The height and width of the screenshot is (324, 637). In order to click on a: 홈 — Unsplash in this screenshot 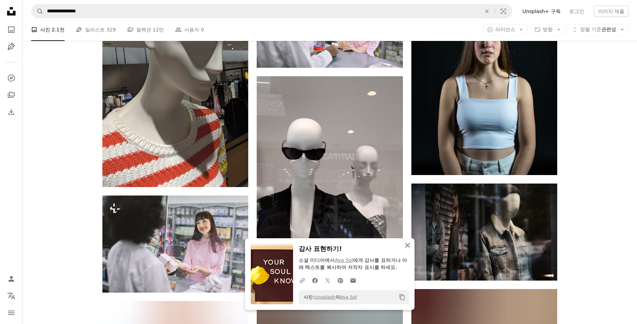, I will do `click(11, 12)`.